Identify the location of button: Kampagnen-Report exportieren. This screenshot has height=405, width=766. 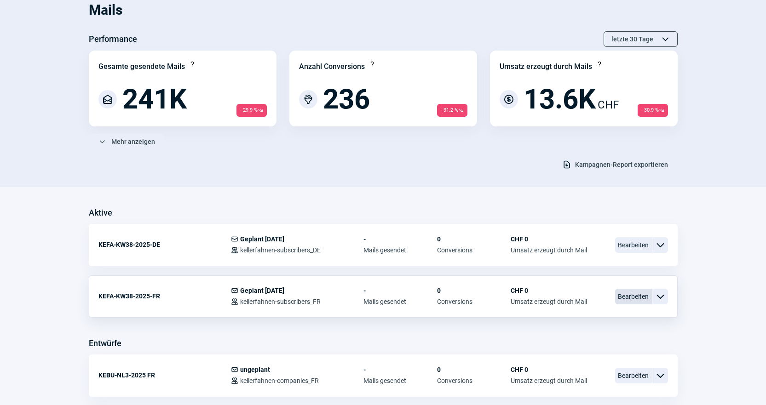
(615, 165).